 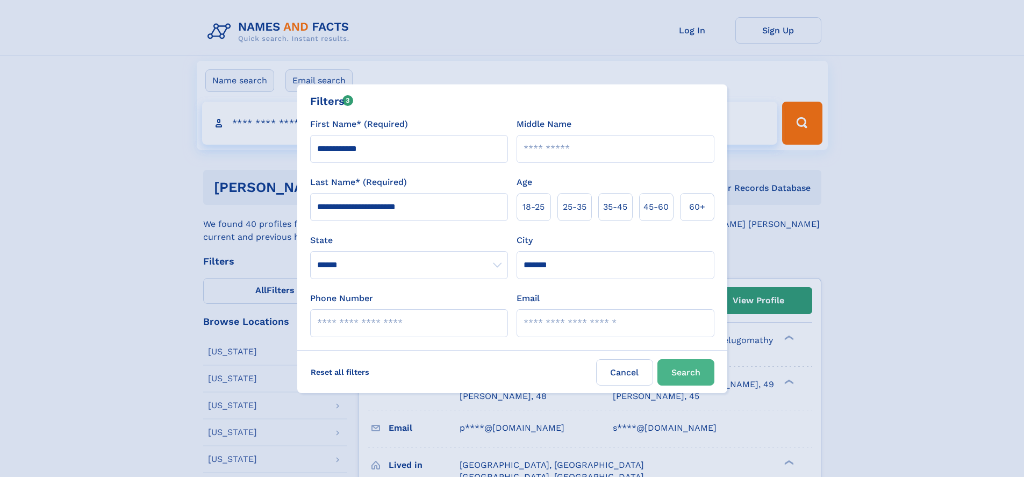 I want to click on label: Age, so click(x=524, y=182).